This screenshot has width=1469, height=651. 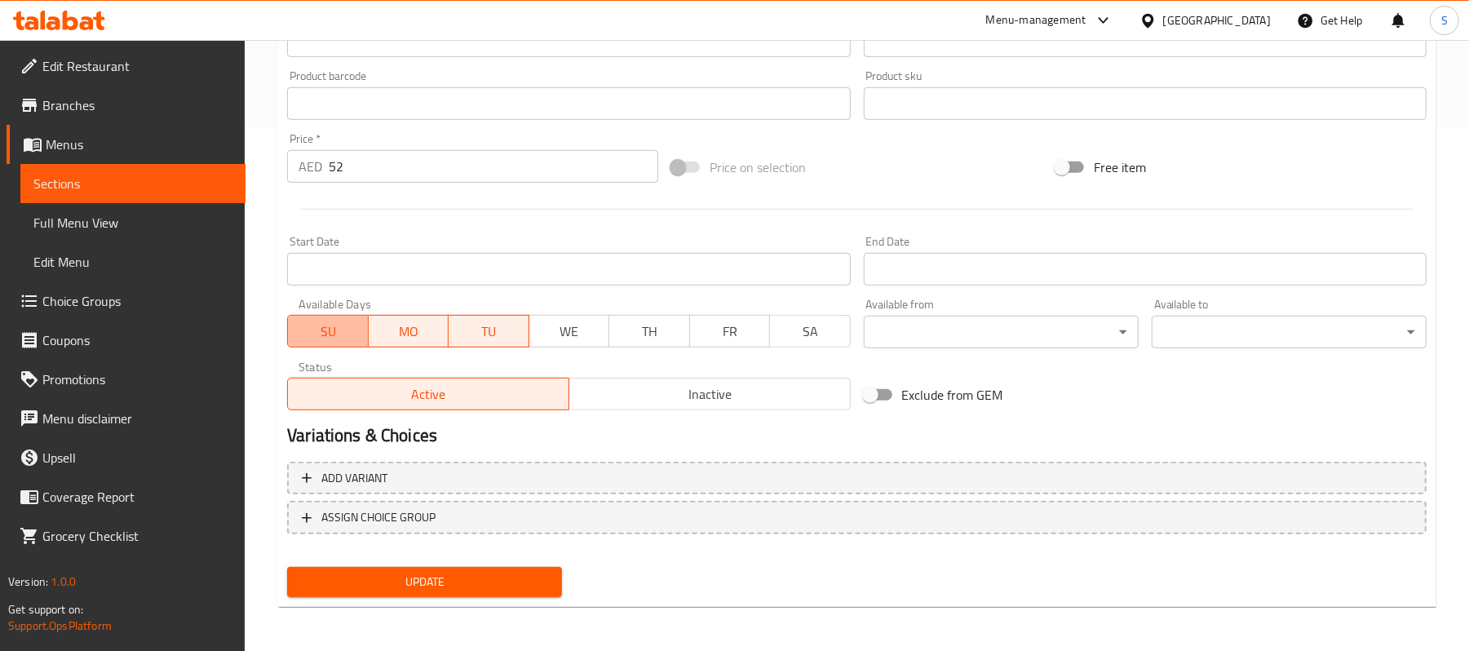 I want to click on button: ASSIGN CHOICE GROUP, so click(x=857, y=517).